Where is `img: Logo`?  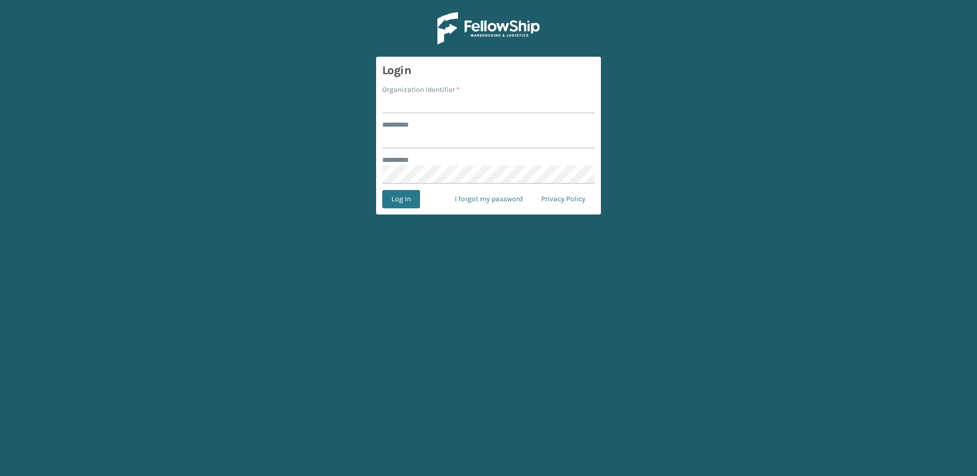
img: Logo is located at coordinates (489, 28).